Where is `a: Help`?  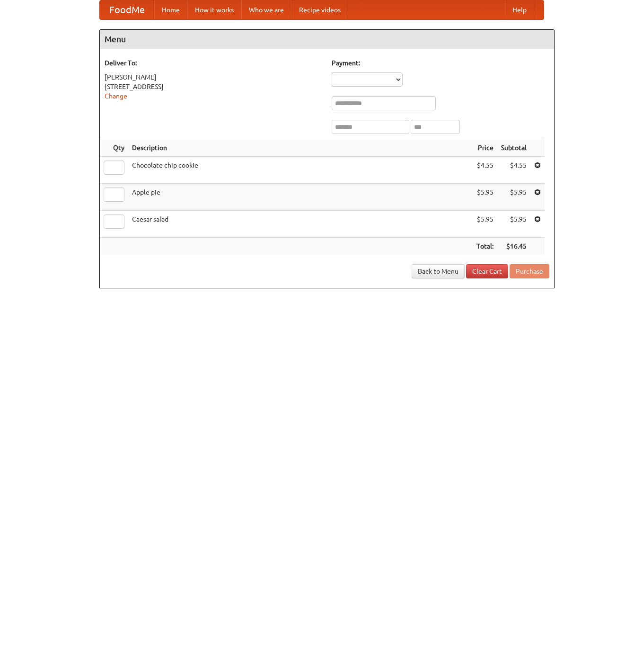
a: Help is located at coordinates (520, 10).